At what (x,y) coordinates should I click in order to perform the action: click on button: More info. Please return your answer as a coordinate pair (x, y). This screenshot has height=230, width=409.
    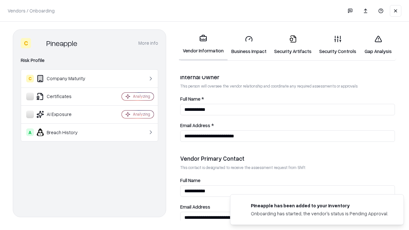
    Looking at the image, I should click on (148, 43).